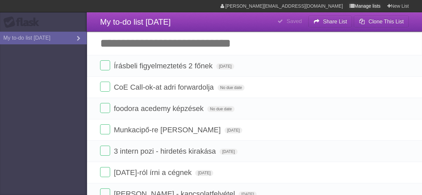 The height and width of the screenshot is (195, 422). Describe the element at coordinates (164, 66) in the screenshot. I see `span: Írásbeli figyelmeztetés 2 főnek` at that location.